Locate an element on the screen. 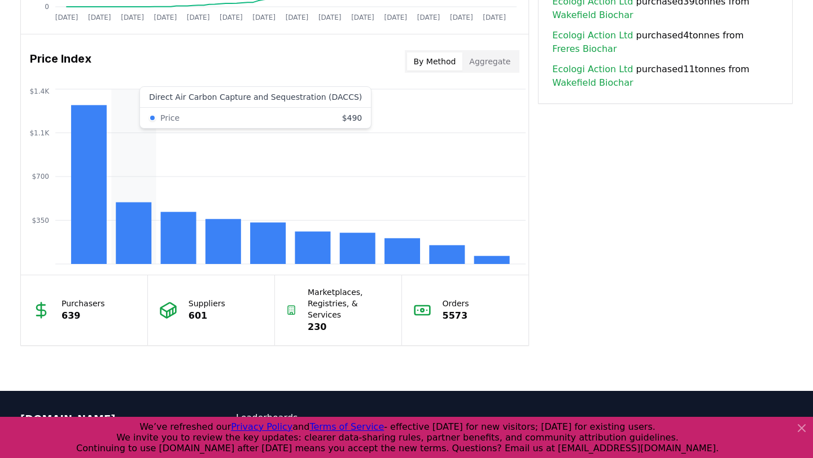 This screenshot has height=458, width=813. p: Suppliers is located at coordinates (207, 304).